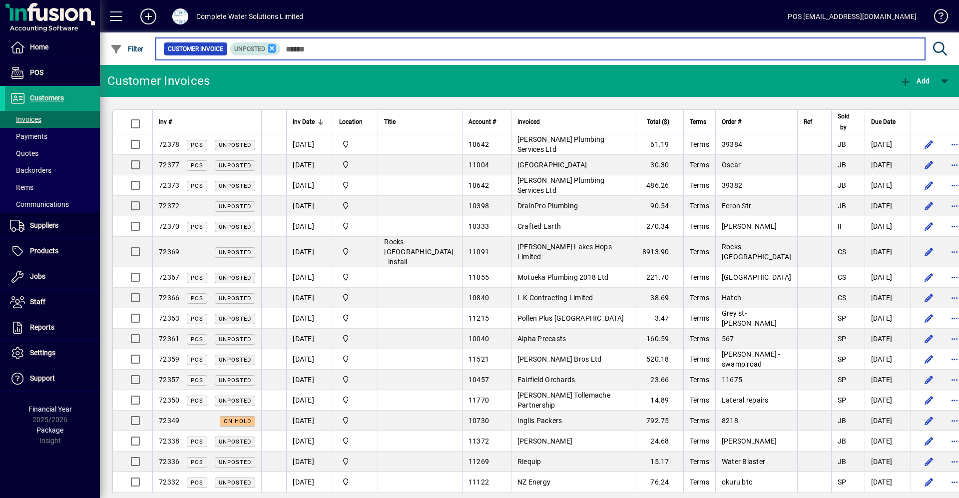 Image resolution: width=959 pixels, height=498 pixels. I want to click on span: Settings, so click(42, 353).